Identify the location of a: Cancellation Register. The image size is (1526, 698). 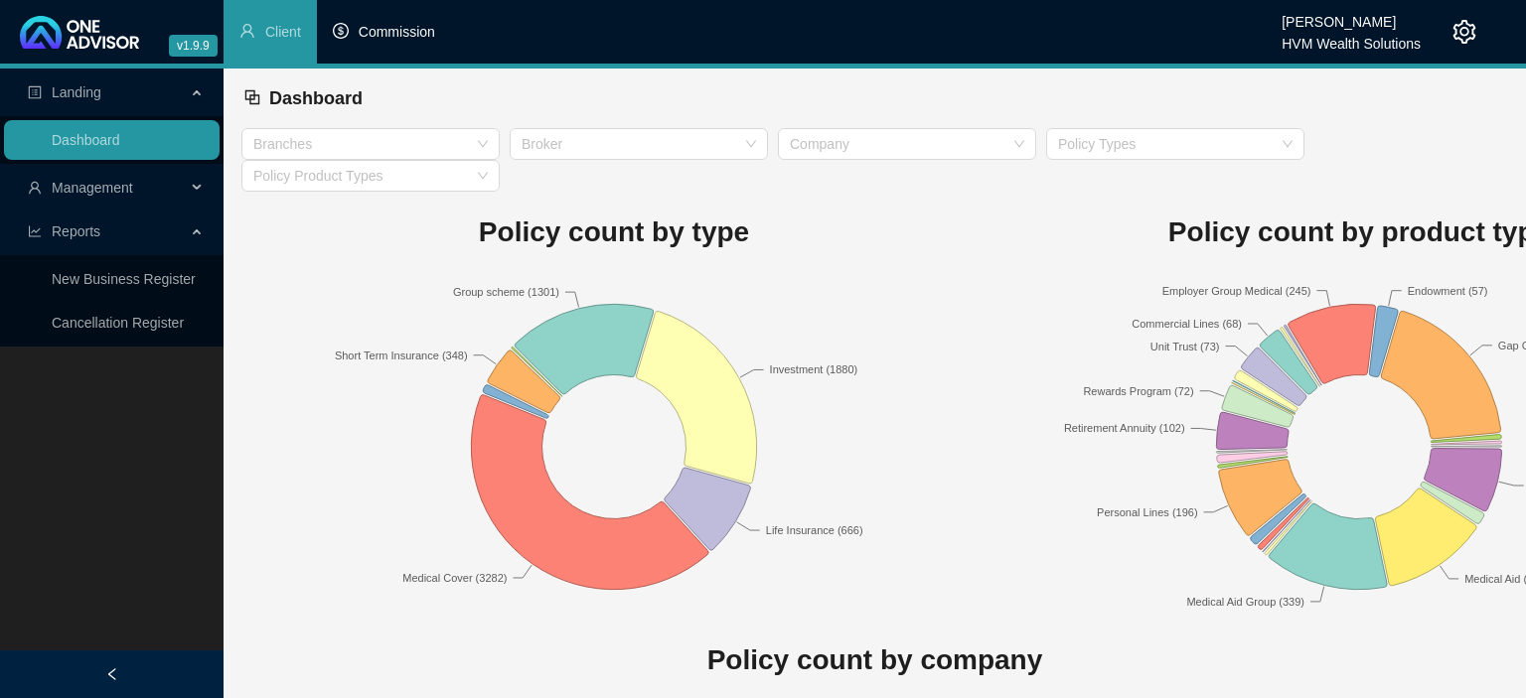
(117, 323).